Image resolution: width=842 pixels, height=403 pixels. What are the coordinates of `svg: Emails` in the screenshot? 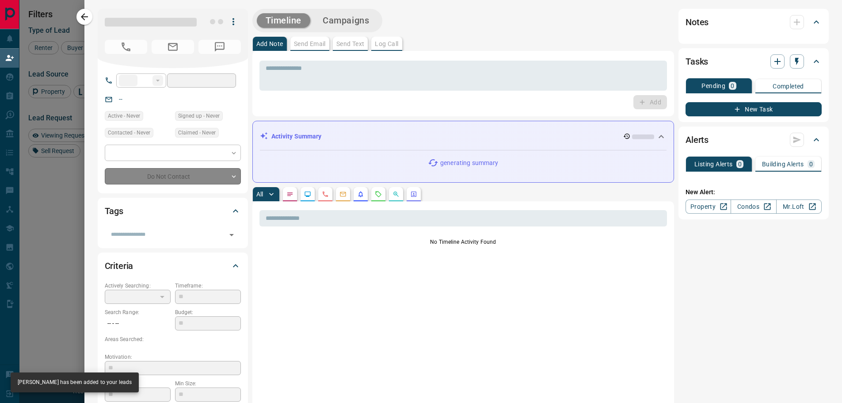 It's located at (343, 194).